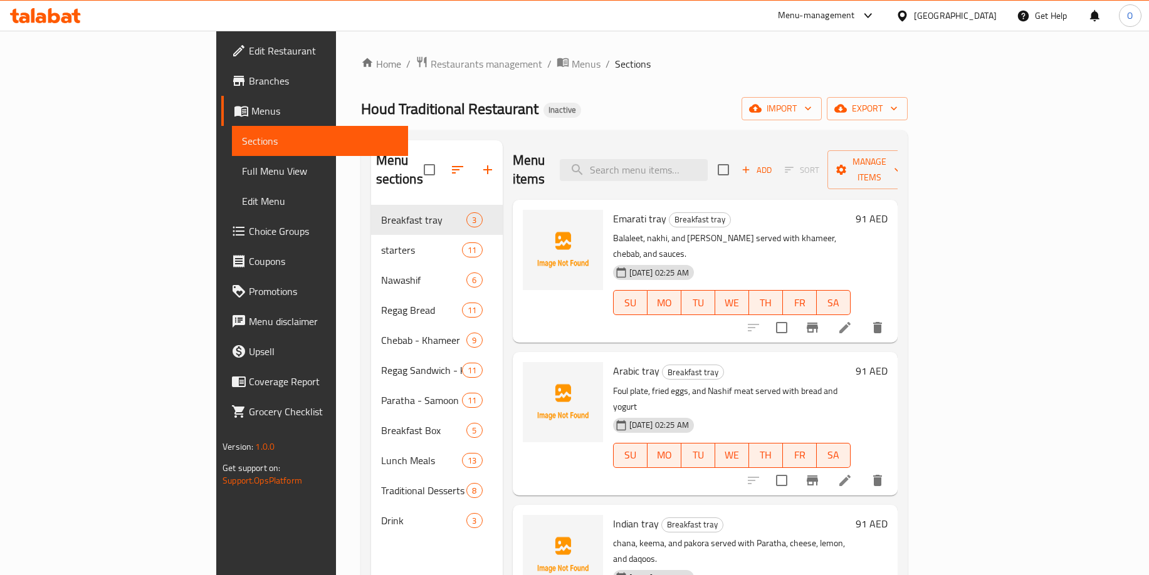 Image resolution: width=1149 pixels, height=575 pixels. I want to click on span: Drink, so click(424, 521).